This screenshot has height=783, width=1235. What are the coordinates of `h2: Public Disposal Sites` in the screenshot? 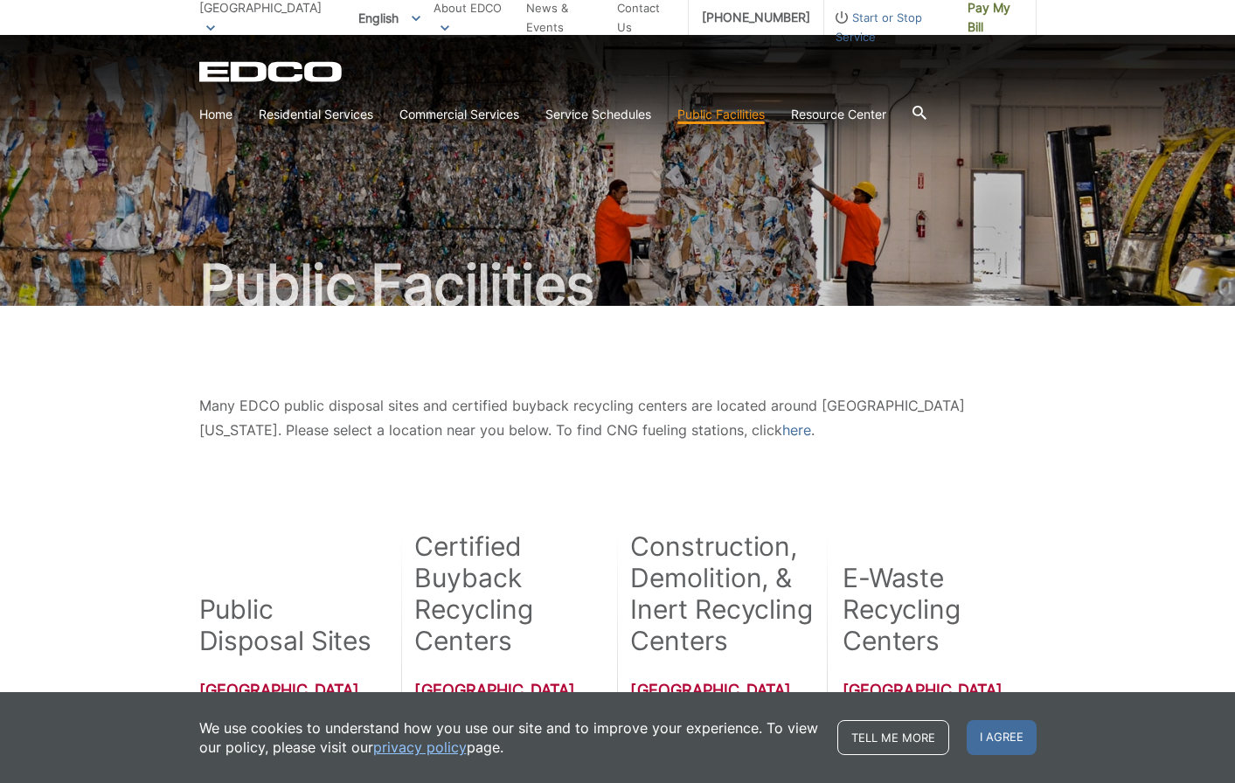 It's located at (286, 625).